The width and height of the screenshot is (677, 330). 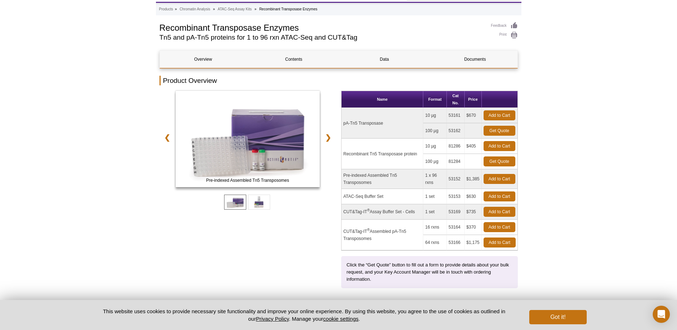 I want to click on td: 53162, so click(x=456, y=131).